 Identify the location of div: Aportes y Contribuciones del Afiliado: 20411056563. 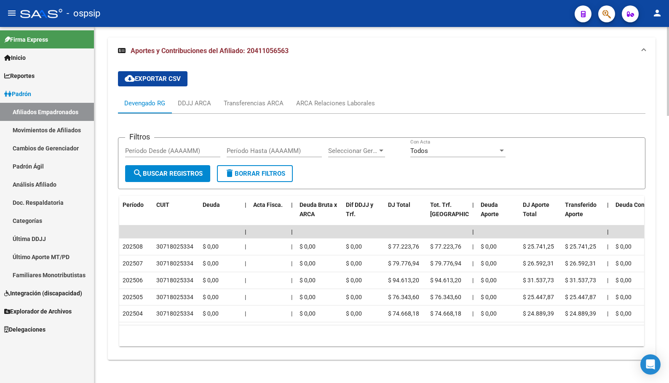
(382, 212).